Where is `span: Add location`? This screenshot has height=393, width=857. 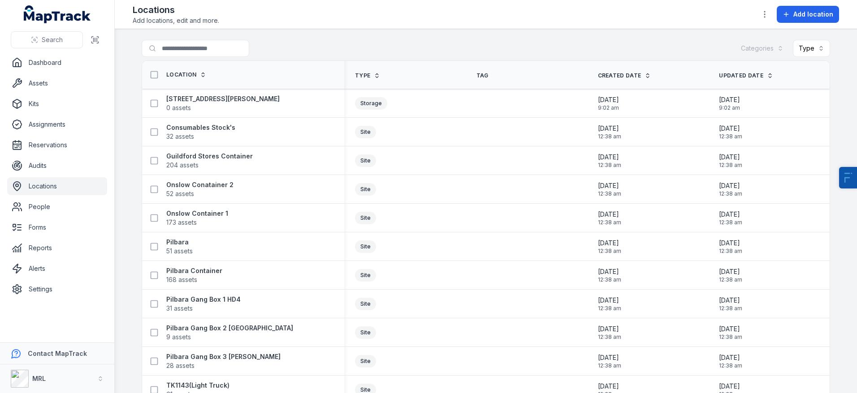 span: Add location is located at coordinates (813, 14).